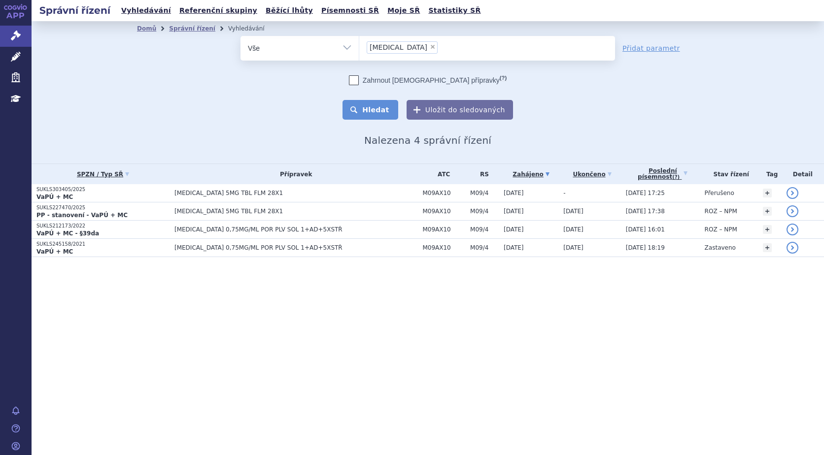 Image resolution: width=824 pixels, height=455 pixels. Describe the element at coordinates (253, 29) in the screenshot. I see `li: Vyhledávání` at that location.